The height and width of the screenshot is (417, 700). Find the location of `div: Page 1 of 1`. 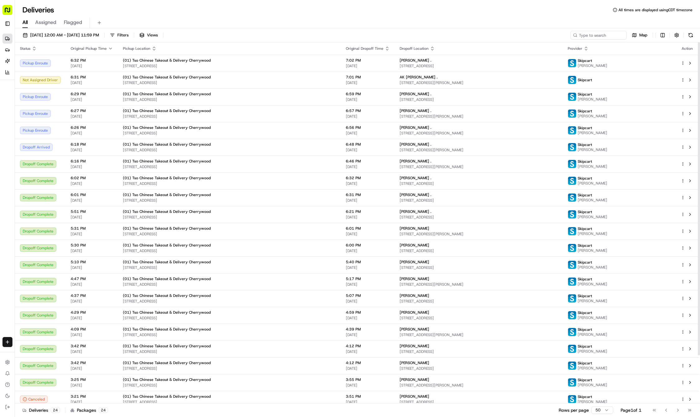

div: Page 1 of 1 is located at coordinates (631, 410).